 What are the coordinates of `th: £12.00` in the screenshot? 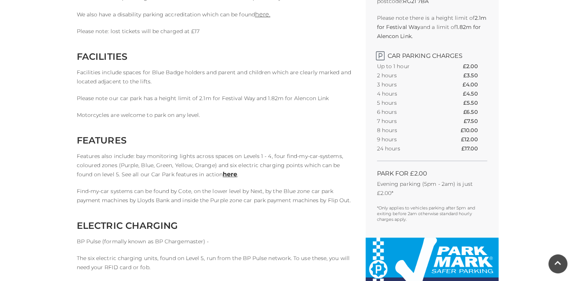 It's located at (474, 139).